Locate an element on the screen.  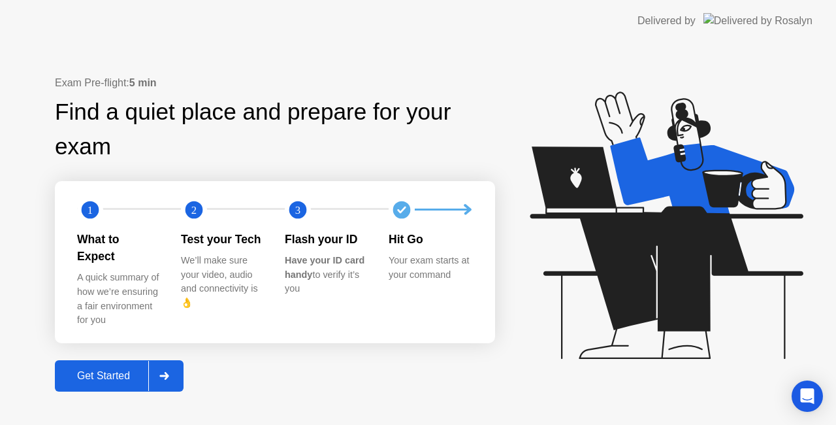
text: 3 is located at coordinates (298, 209).